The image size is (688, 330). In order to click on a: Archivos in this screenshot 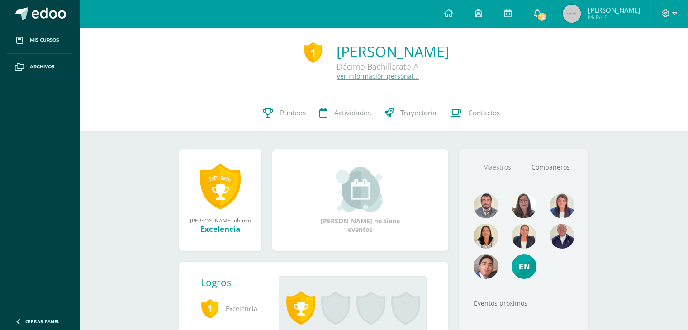, I will do `click(40, 67)`.